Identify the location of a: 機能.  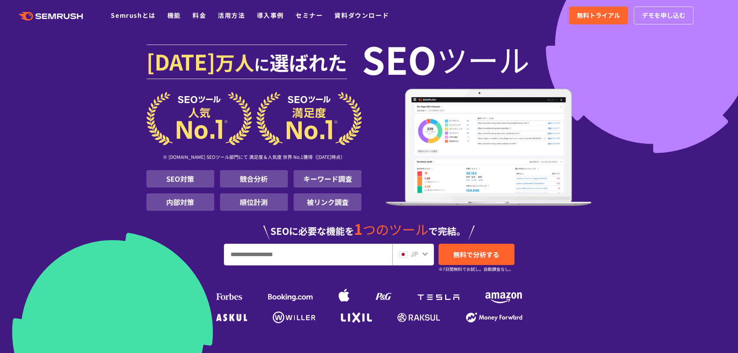
(174, 15).